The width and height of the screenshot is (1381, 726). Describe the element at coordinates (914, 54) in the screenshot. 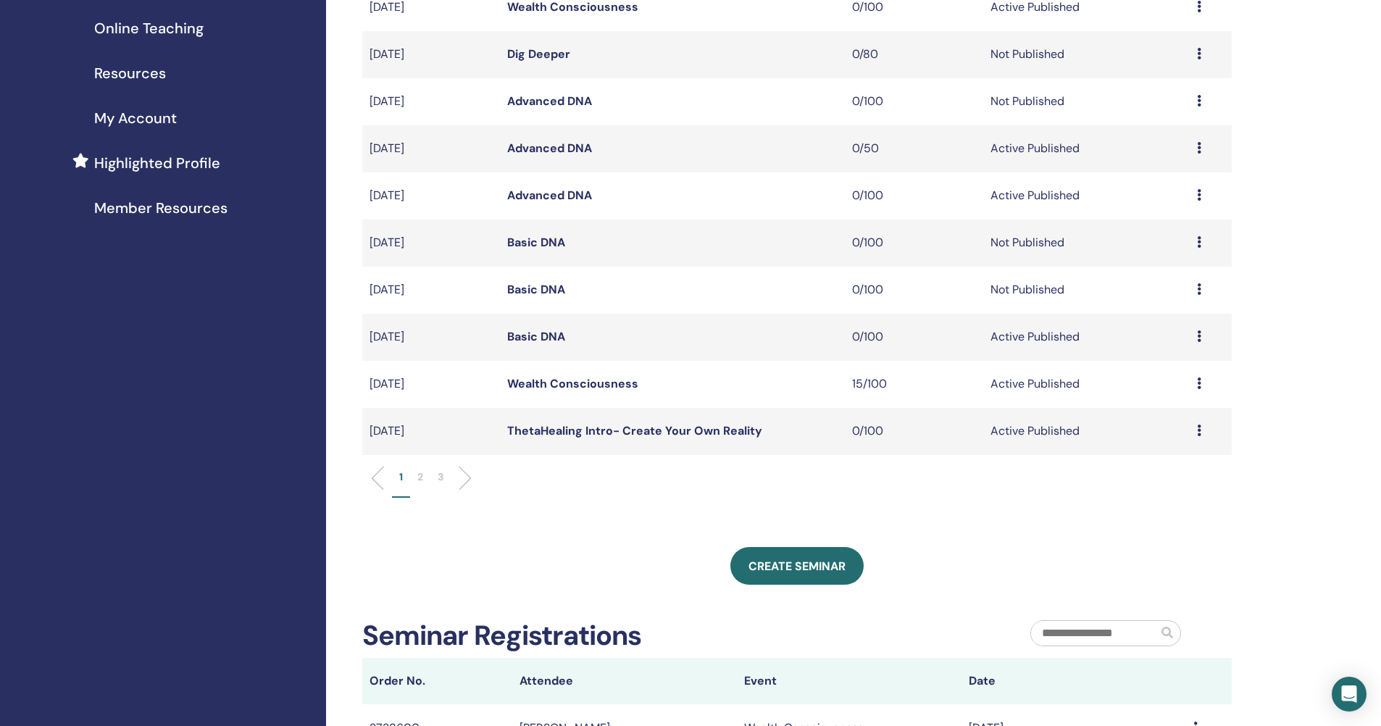

I see `td: 0/80` at that location.